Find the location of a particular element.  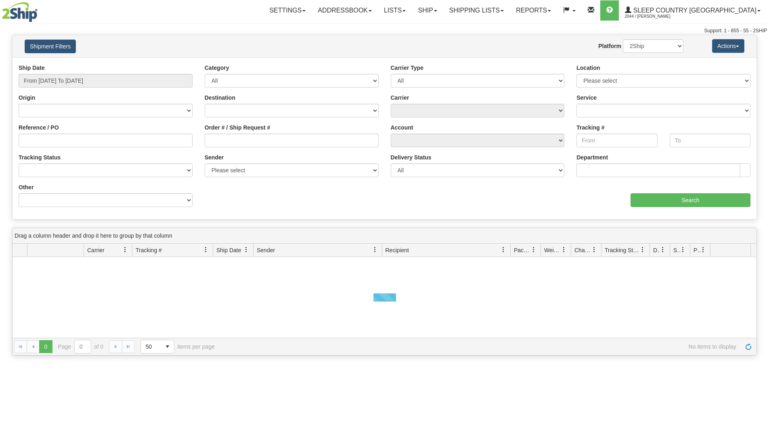

label: Origin is located at coordinates (27, 98).